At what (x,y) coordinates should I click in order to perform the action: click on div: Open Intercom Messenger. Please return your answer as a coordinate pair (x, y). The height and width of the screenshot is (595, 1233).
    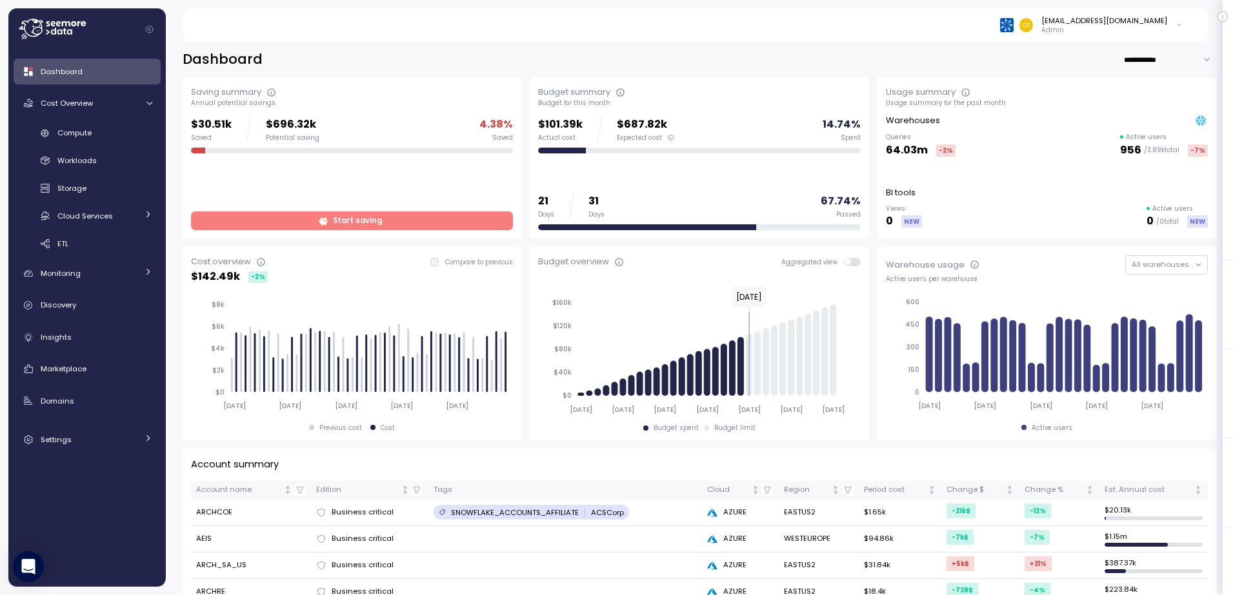
    Looking at the image, I should click on (28, 567).